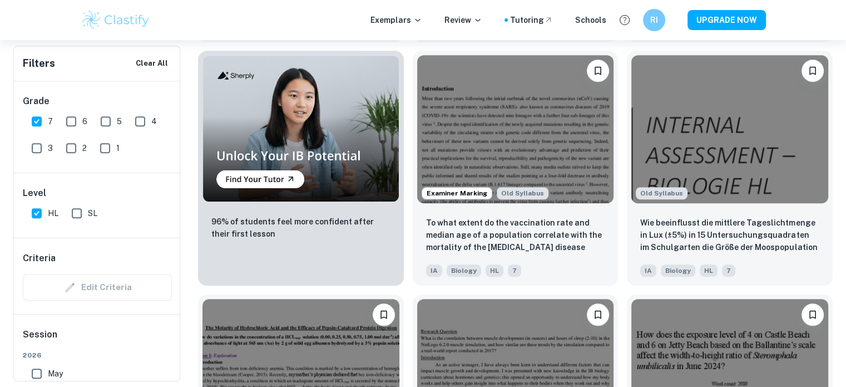 This screenshot has width=846, height=387. I want to click on p: Wie beeinflusst die mittlere Tageslichtmenge in Lux (±5%) in 15 Untersuchungsquadraten im Schulga..., so click(730, 235).